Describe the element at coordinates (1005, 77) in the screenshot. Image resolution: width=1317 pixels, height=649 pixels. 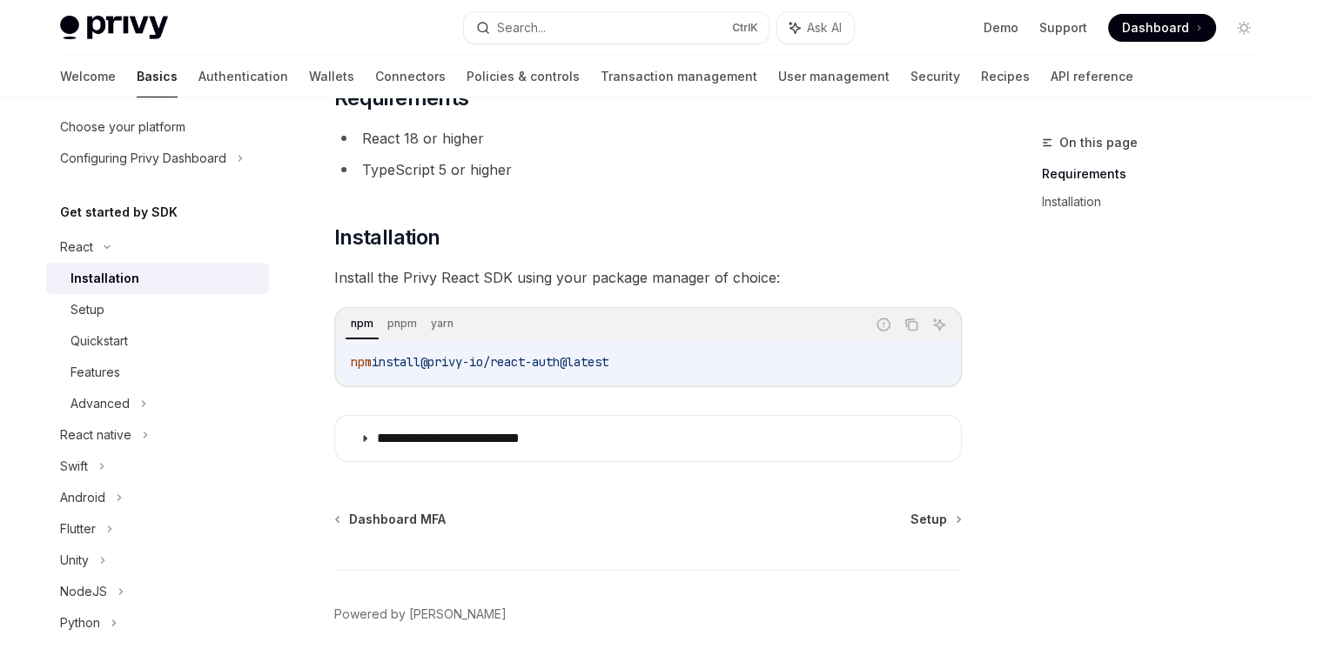
I see `a: Recipes` at that location.